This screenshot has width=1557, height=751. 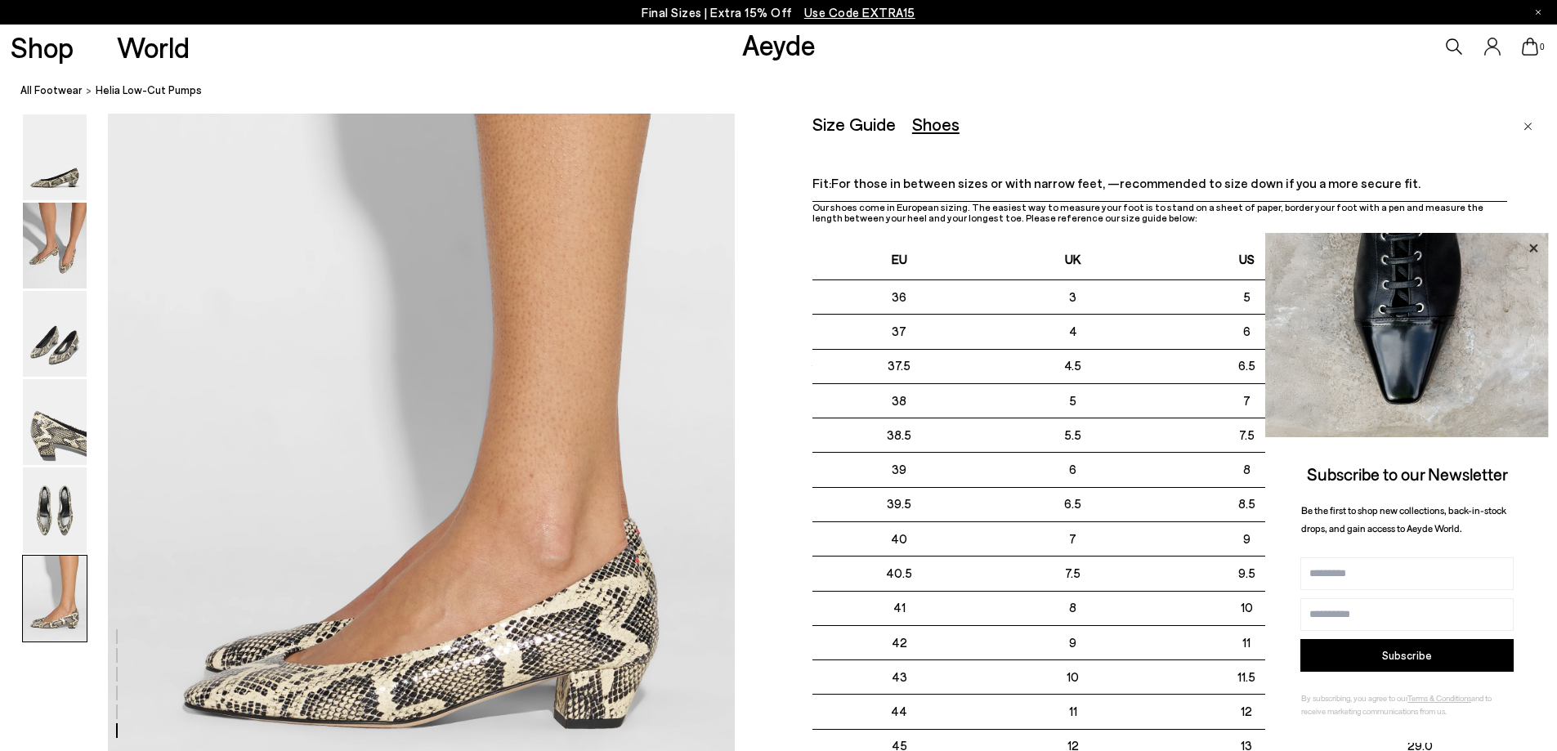 What do you see at coordinates (899, 677) in the screenshot?
I see `td: 43` at bounding box center [899, 677].